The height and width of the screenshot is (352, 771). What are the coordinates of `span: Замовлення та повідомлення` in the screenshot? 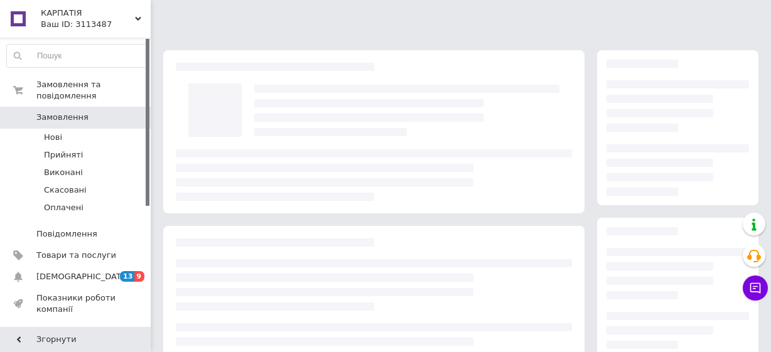 It's located at (94, 90).